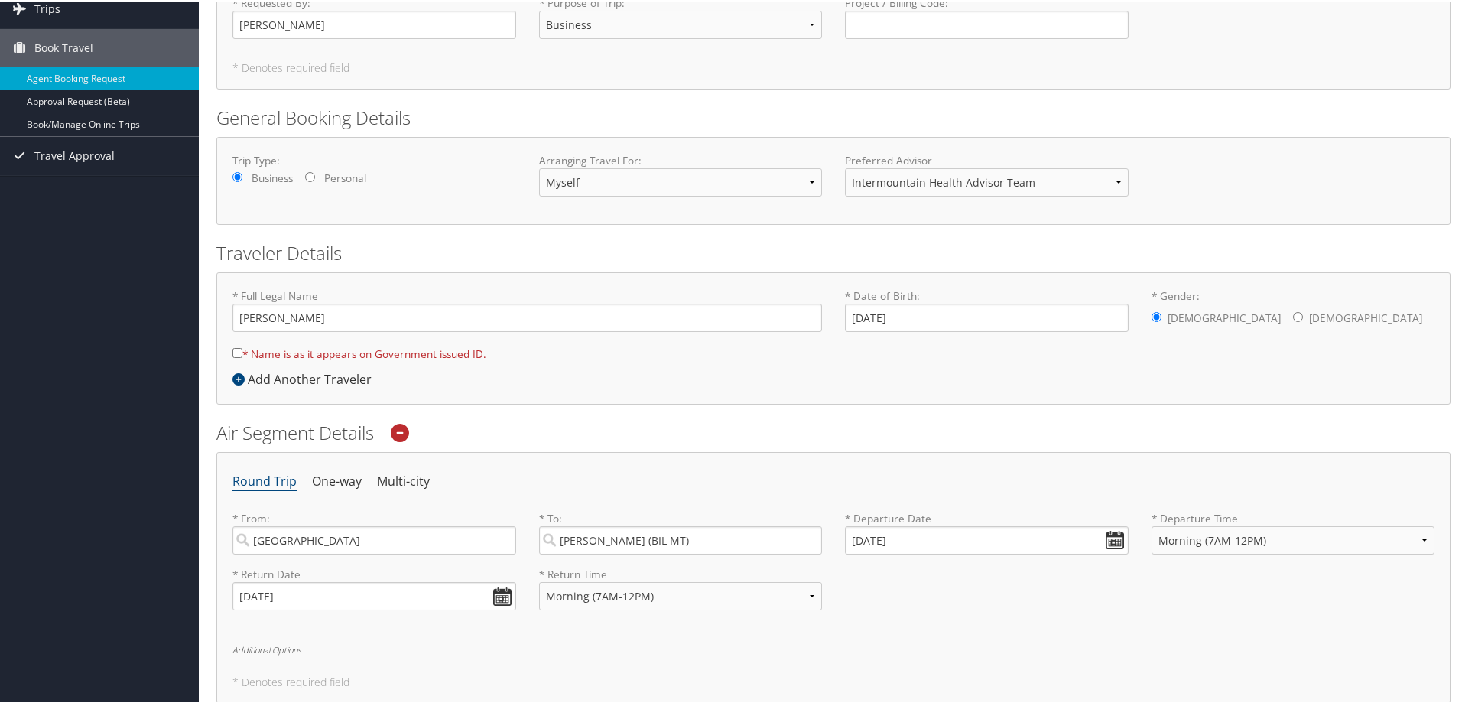 Image resolution: width=1462 pixels, height=703 pixels. What do you see at coordinates (986, 308) in the screenshot?
I see `label: * Date of Birth:` at bounding box center [986, 308].